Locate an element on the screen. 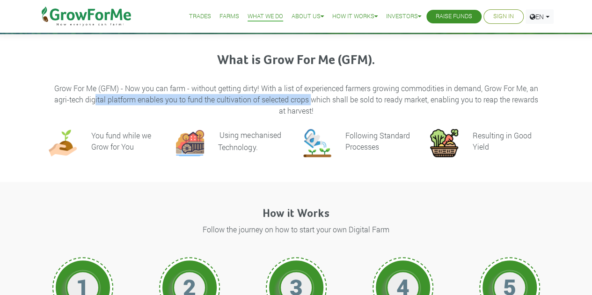  a: Farms is located at coordinates (229, 16).